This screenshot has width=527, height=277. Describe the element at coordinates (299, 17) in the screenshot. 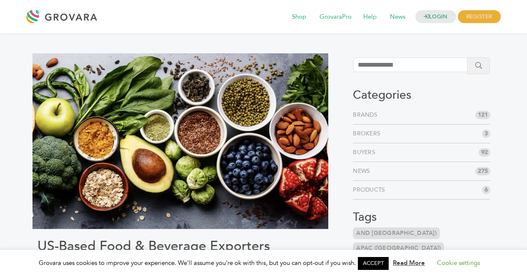

I see `a: Shop` at that location.